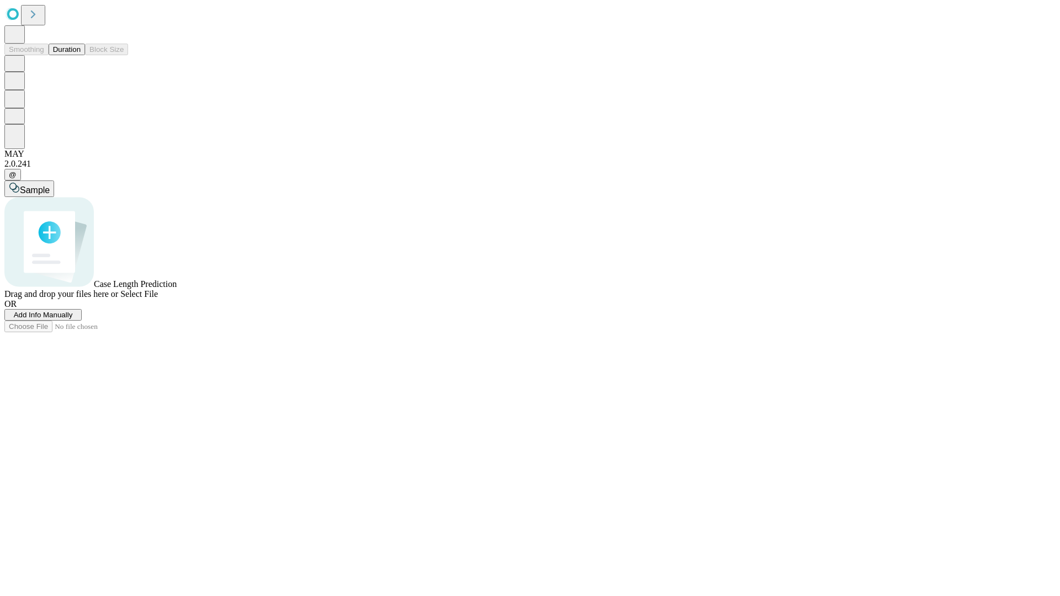  Describe the element at coordinates (35, 190) in the screenshot. I see `span: Sample` at that location.